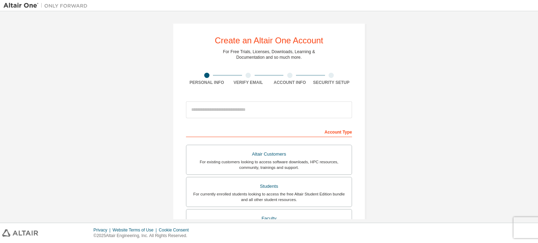  I want to click on img: altair_logo.svg, so click(20, 233).